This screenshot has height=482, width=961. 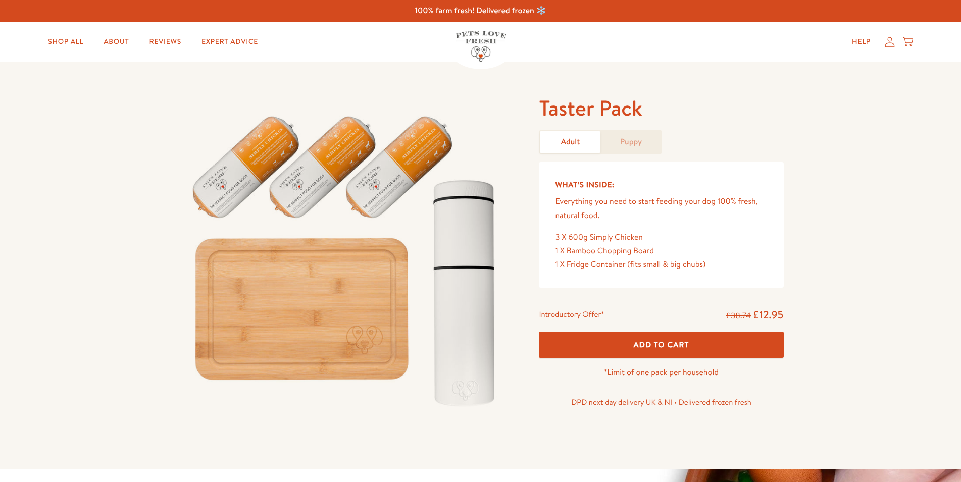 What do you see at coordinates (661, 373) in the screenshot?
I see `p: *Limit of one pack per household` at bounding box center [661, 373].